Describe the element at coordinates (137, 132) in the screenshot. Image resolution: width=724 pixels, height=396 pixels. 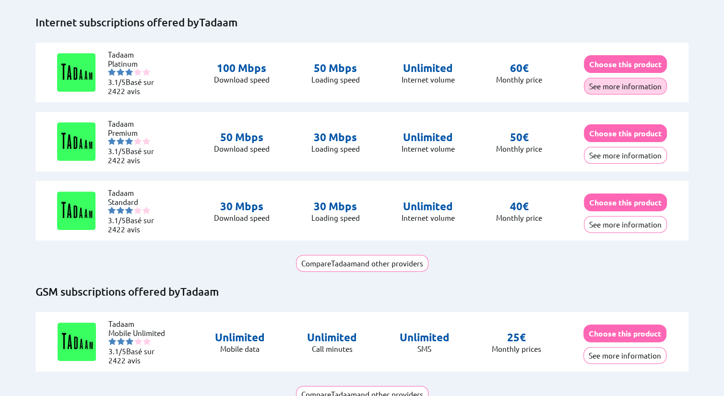
I see `li: Premium` at that location.